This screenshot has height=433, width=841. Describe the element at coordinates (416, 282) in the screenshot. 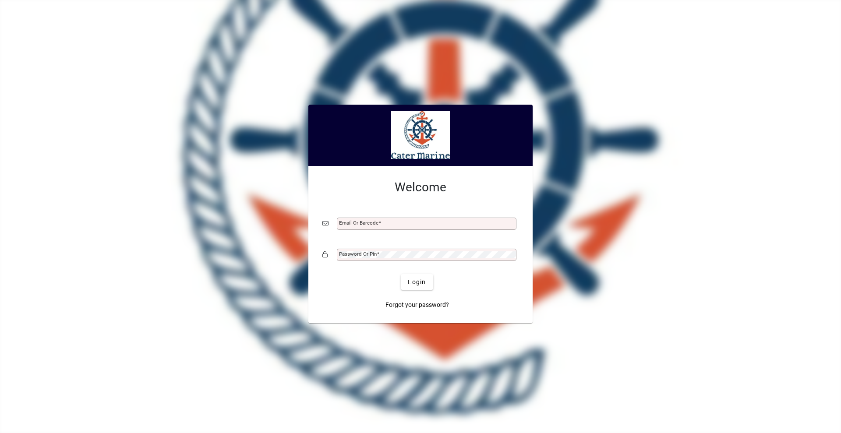

I see `button: Login` at that location.